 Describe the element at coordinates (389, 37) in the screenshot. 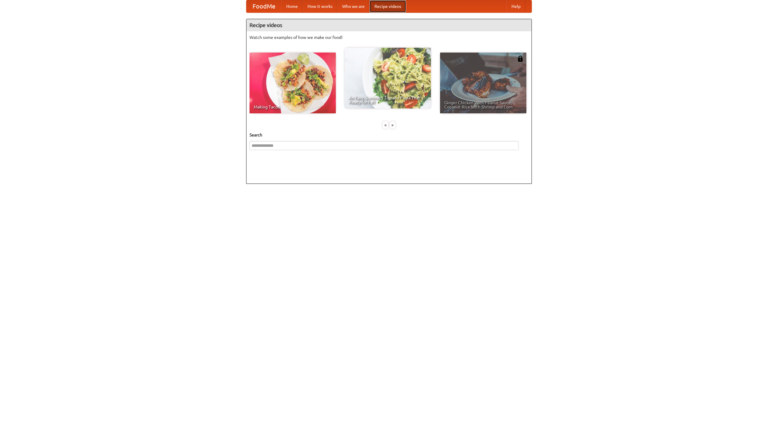

I see `p: Watch some examples of how we make our food!` at that location.